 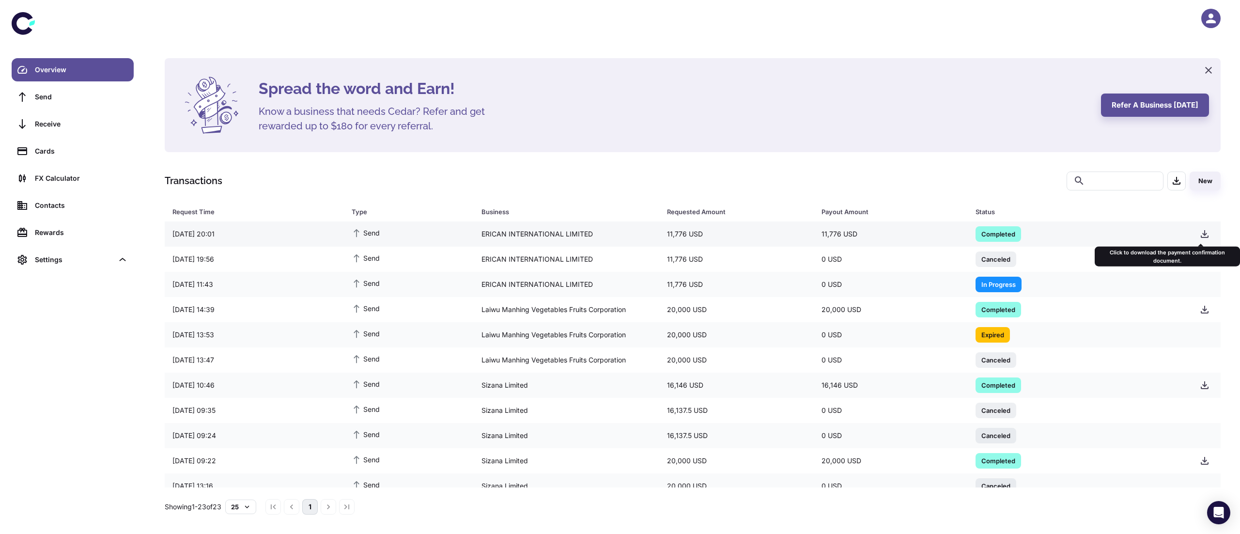 I want to click on span: In Progress, so click(x=998, y=284).